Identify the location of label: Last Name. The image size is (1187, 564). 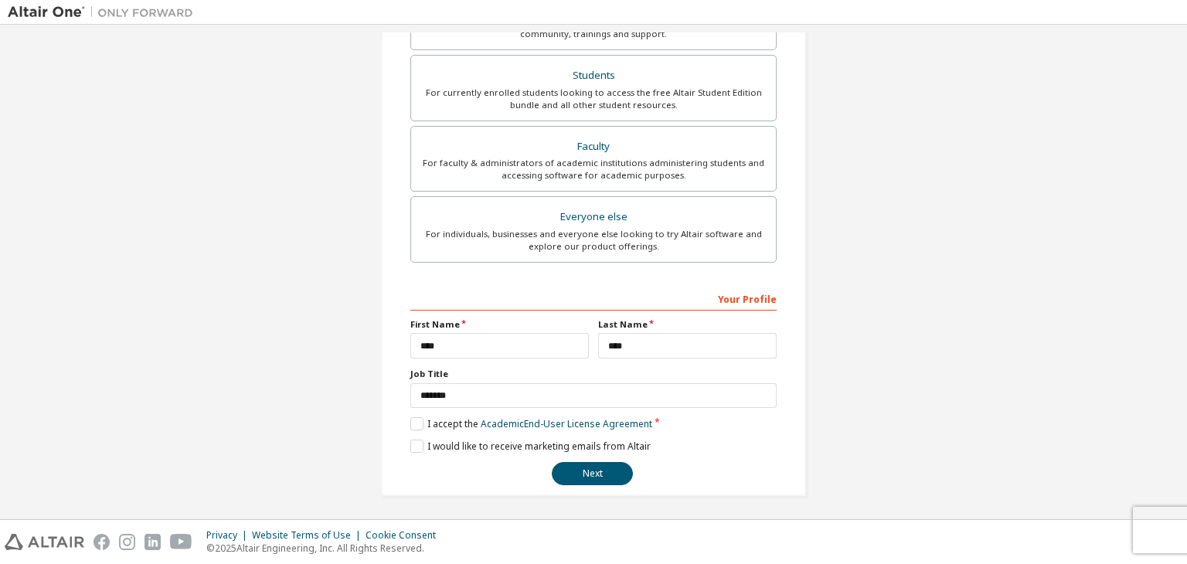
(687, 325).